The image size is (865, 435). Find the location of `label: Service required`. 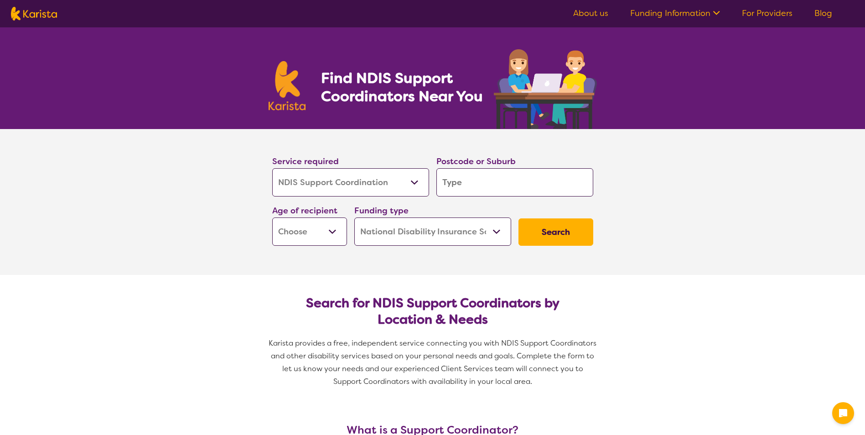

label: Service required is located at coordinates (306, 161).